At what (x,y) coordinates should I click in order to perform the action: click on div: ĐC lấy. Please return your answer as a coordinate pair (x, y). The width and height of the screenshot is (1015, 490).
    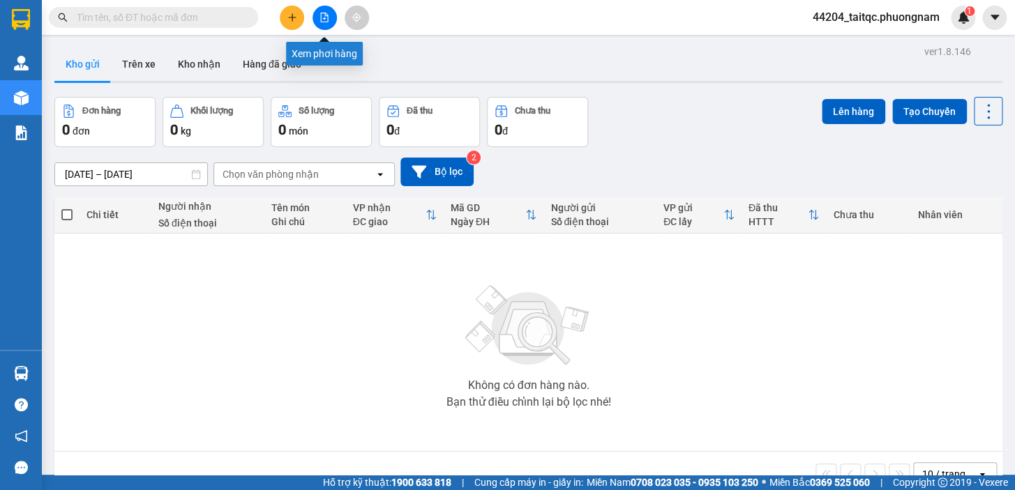
    Looking at the image, I should click on (693, 222).